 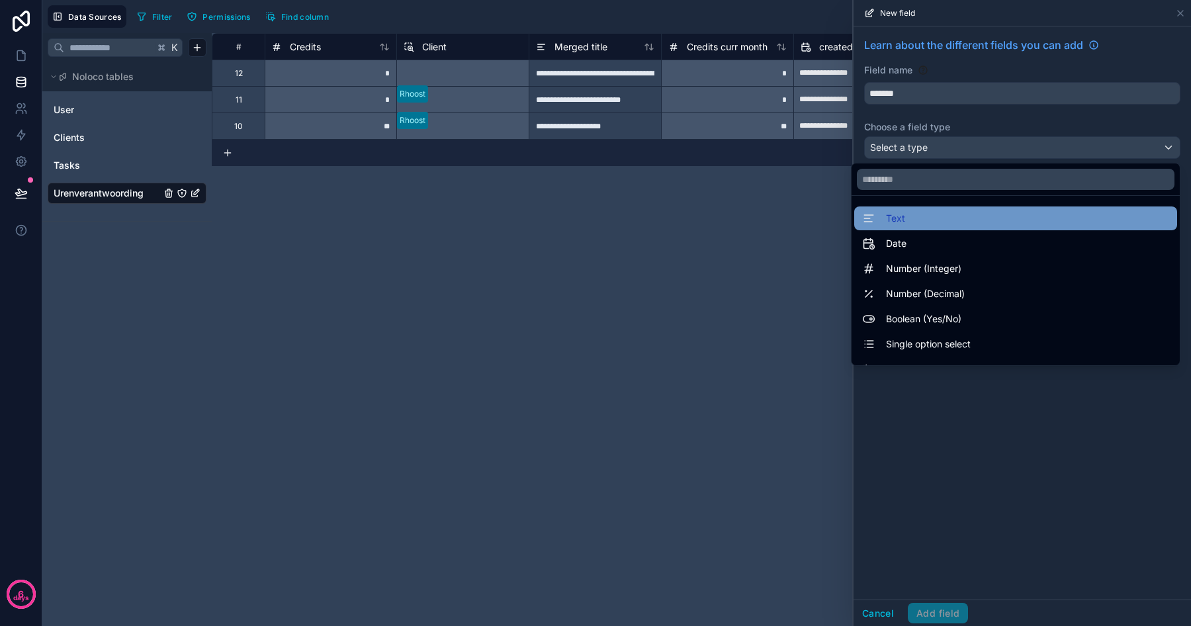 What do you see at coordinates (154, 17) in the screenshot?
I see `button: Filter` at bounding box center [154, 17].